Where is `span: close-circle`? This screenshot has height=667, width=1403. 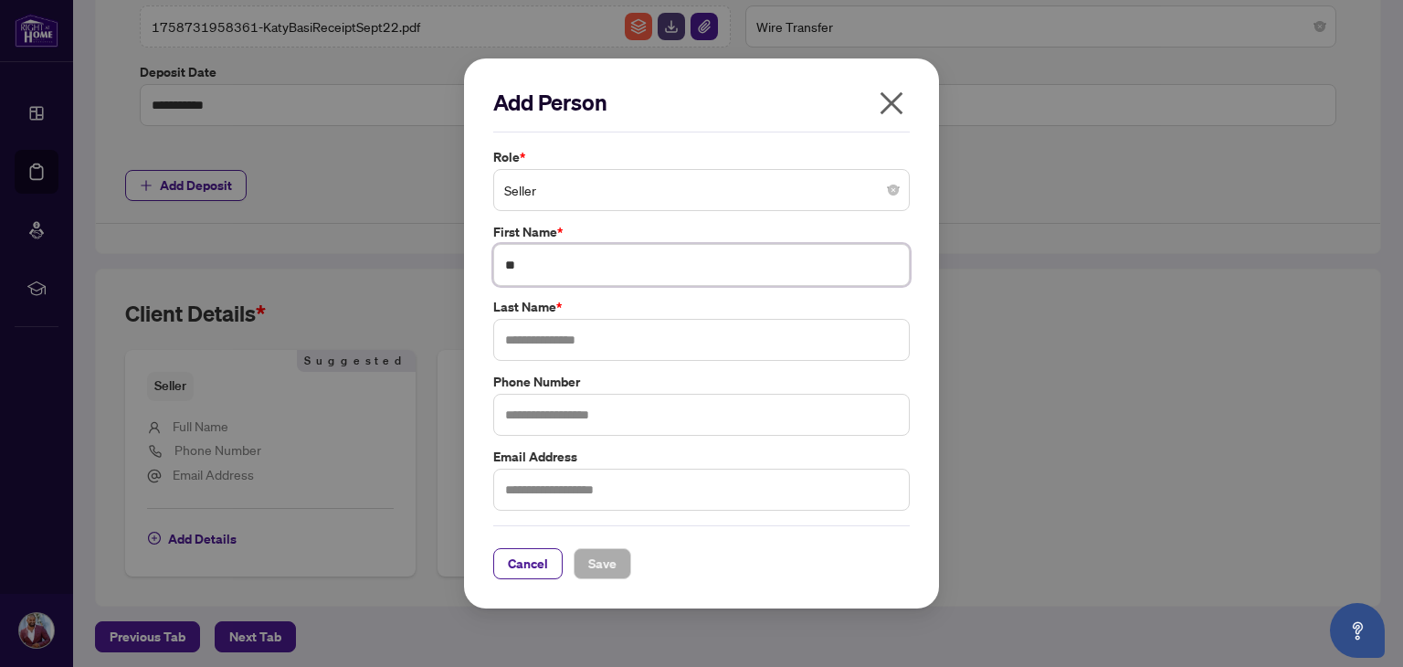 span: close-circle is located at coordinates (894, 190).